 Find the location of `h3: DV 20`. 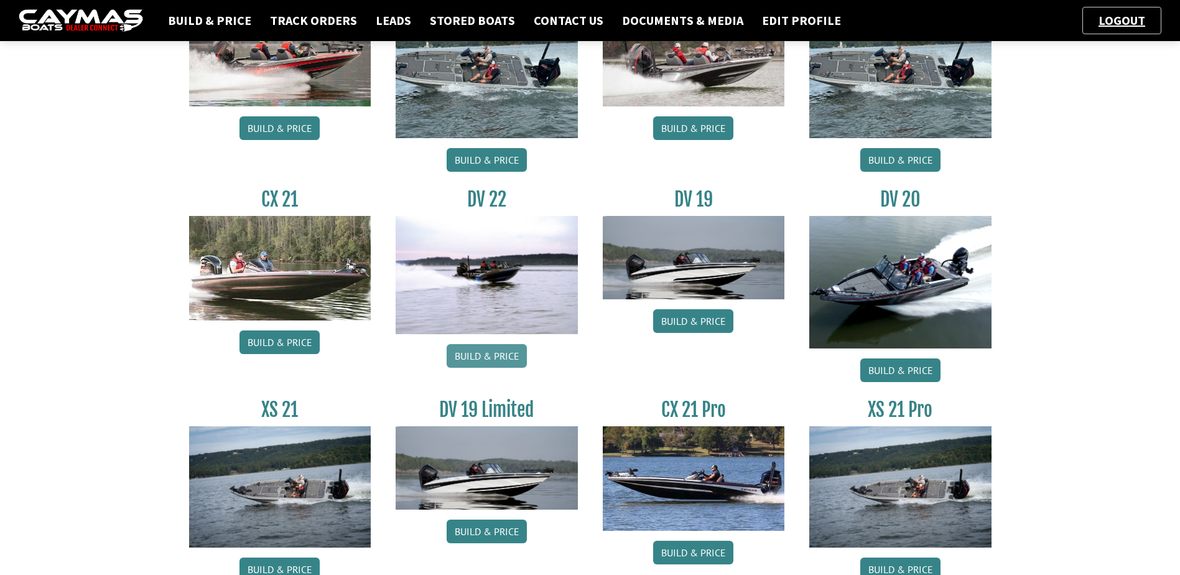

h3: DV 20 is located at coordinates (900, 199).